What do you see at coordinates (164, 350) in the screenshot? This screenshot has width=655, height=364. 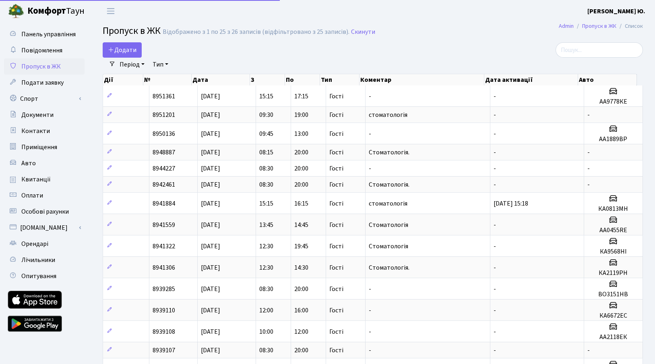 I see `span: 8939107` at bounding box center [164, 350].